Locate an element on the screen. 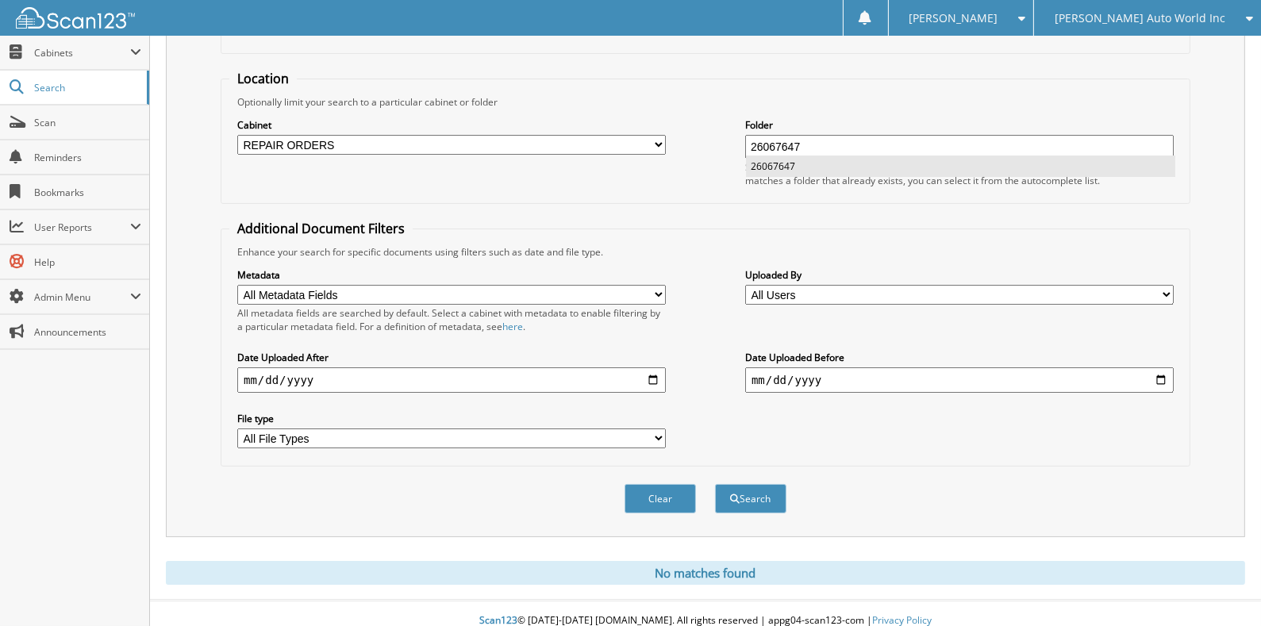 The height and width of the screenshot is (626, 1261). input: end is located at coordinates (959, 380).